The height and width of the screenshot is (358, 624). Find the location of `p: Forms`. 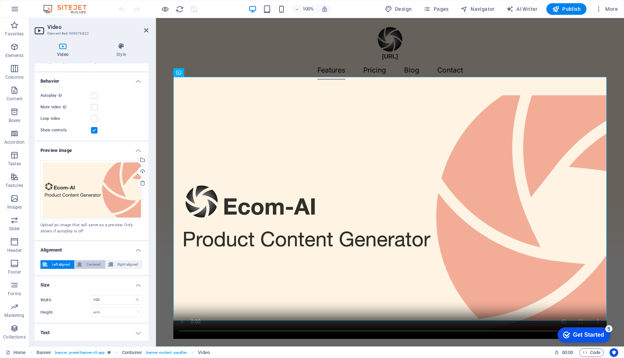

p: Forms is located at coordinates (14, 294).